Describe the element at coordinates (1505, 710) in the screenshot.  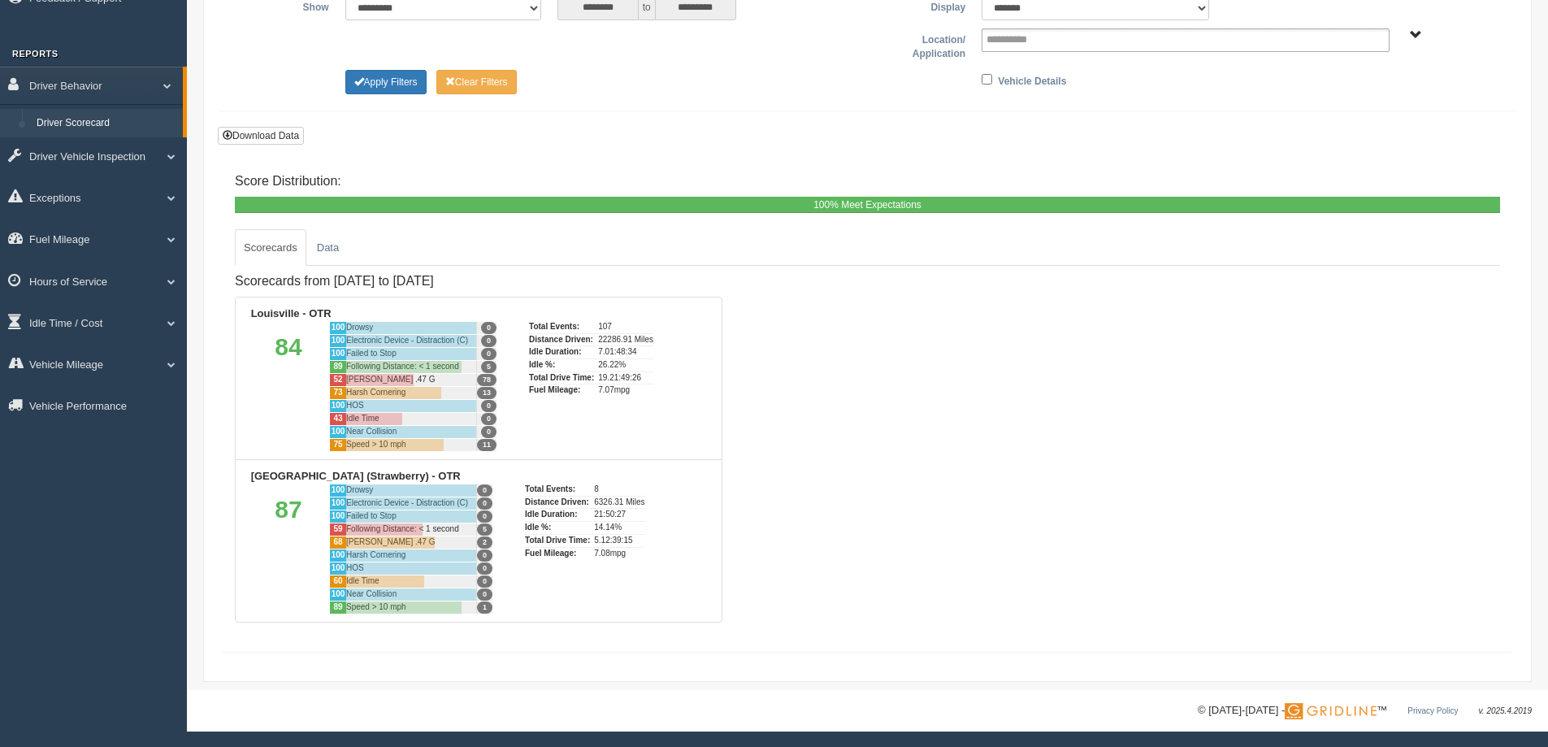
I see `span: v. 2025.4.2019` at that location.